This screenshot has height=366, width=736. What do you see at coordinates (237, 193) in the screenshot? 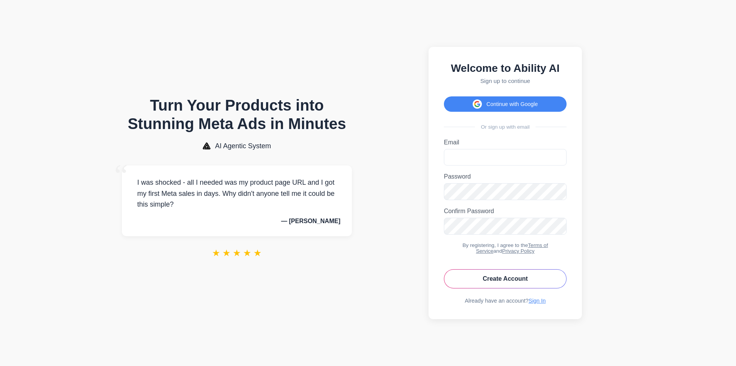
I see `p: I was shocked - all I needed was my product page URL and I got my first Meta sales in days. Why d...` at bounding box center [237, 193].